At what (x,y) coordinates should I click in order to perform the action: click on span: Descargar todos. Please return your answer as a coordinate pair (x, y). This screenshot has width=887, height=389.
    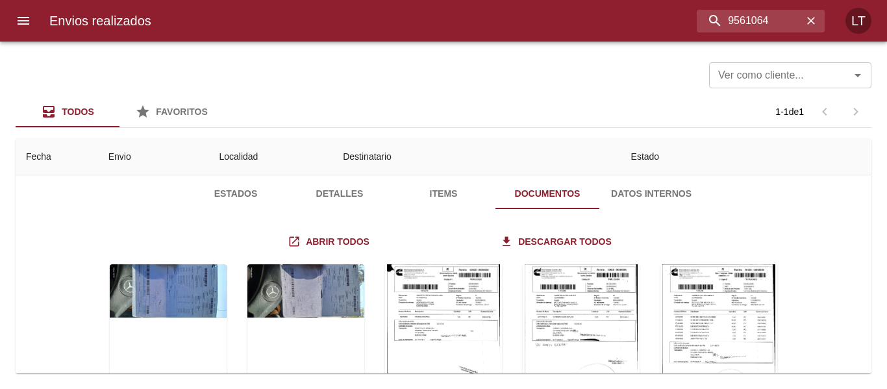
    Looking at the image, I should click on (557, 242).